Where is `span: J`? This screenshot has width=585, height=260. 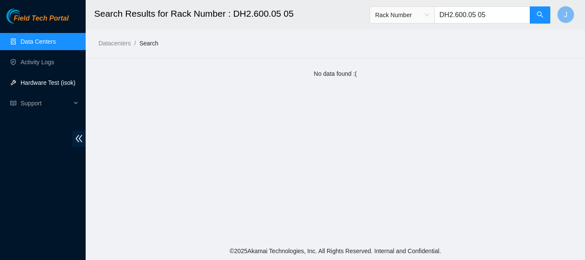 span: J is located at coordinates (566, 15).